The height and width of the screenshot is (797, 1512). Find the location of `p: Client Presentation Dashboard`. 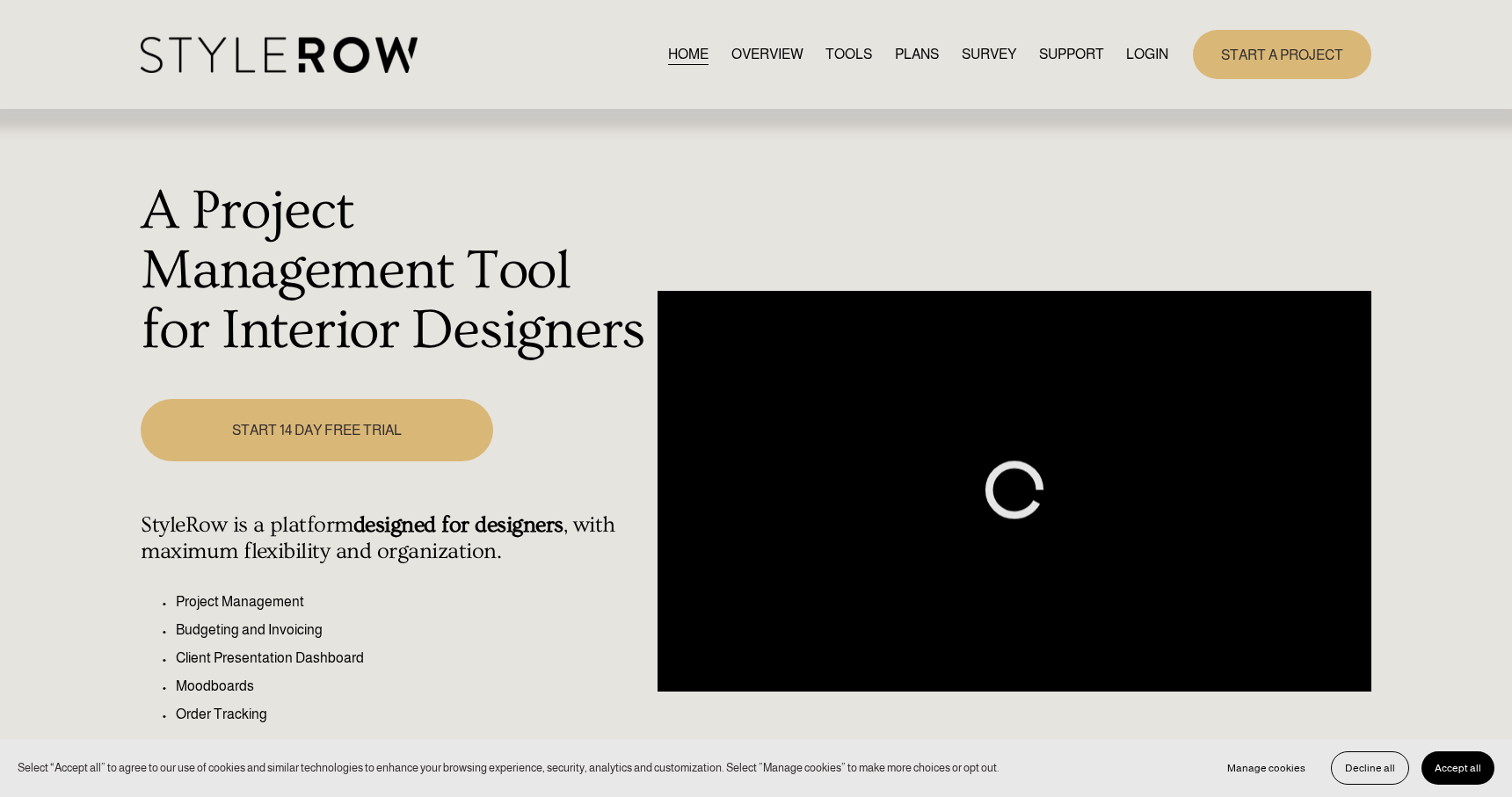

p: Client Presentation Dashboard is located at coordinates (411, 658).